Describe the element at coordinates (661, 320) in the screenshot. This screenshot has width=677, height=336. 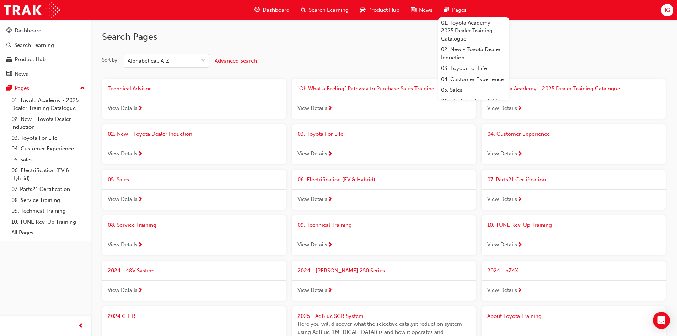
I see `div: Open Intercom Messenger` at that location.